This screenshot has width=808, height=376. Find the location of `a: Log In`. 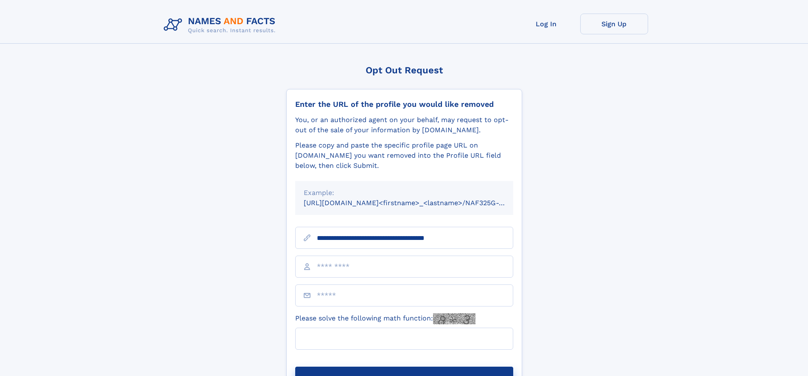

a: Log In is located at coordinates (546, 24).